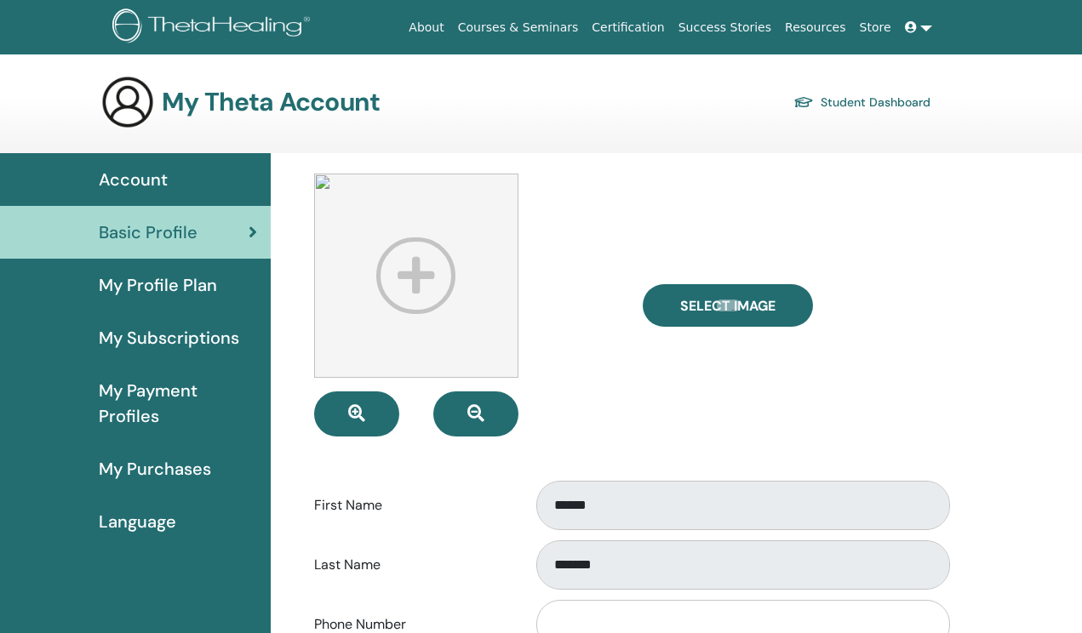 The image size is (1082, 633). Describe the element at coordinates (861, 102) in the screenshot. I see `a: Student Dashboard` at that location.